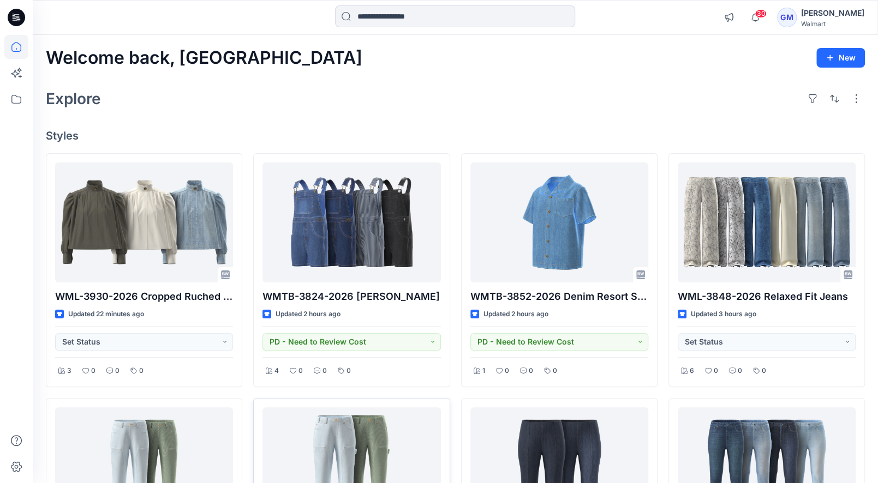 The image size is (878, 483). Describe the element at coordinates (483, 371) in the screenshot. I see `p: 1` at that location.